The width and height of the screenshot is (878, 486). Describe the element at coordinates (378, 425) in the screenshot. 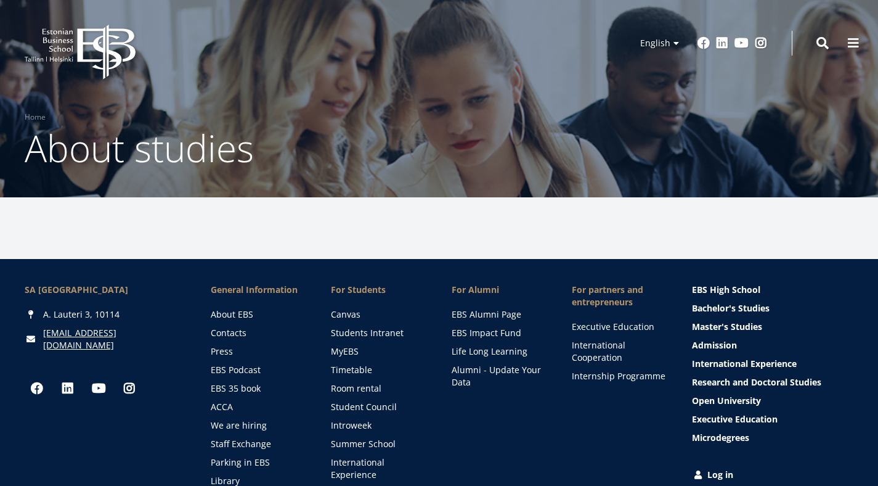

I see `a: Introweek` at that location.